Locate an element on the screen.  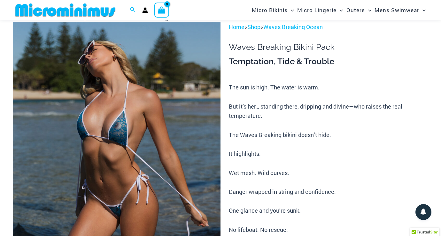
a: Waves Breaking Ocean is located at coordinates (293, 27).